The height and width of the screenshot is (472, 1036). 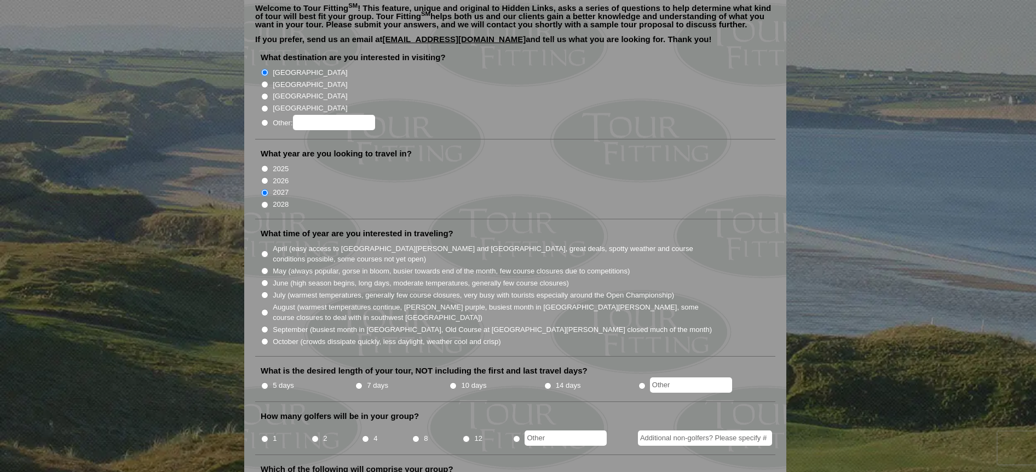 I want to click on label: 2025, so click(x=280, y=169).